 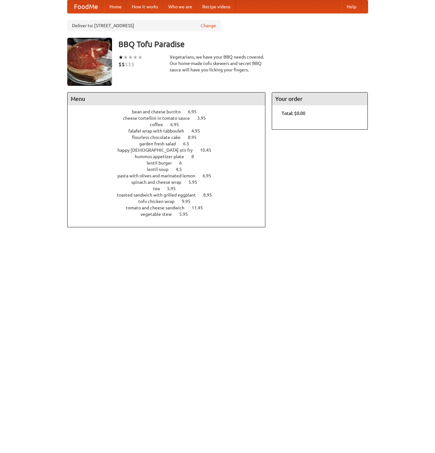 I want to click on a: coffee 6.95, so click(x=170, y=125).